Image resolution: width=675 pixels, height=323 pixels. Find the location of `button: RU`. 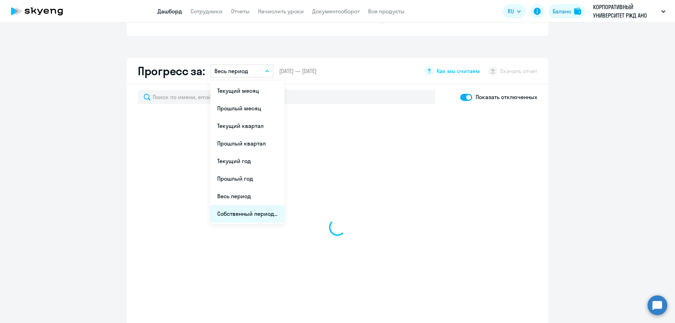

button: RU is located at coordinates (514, 11).